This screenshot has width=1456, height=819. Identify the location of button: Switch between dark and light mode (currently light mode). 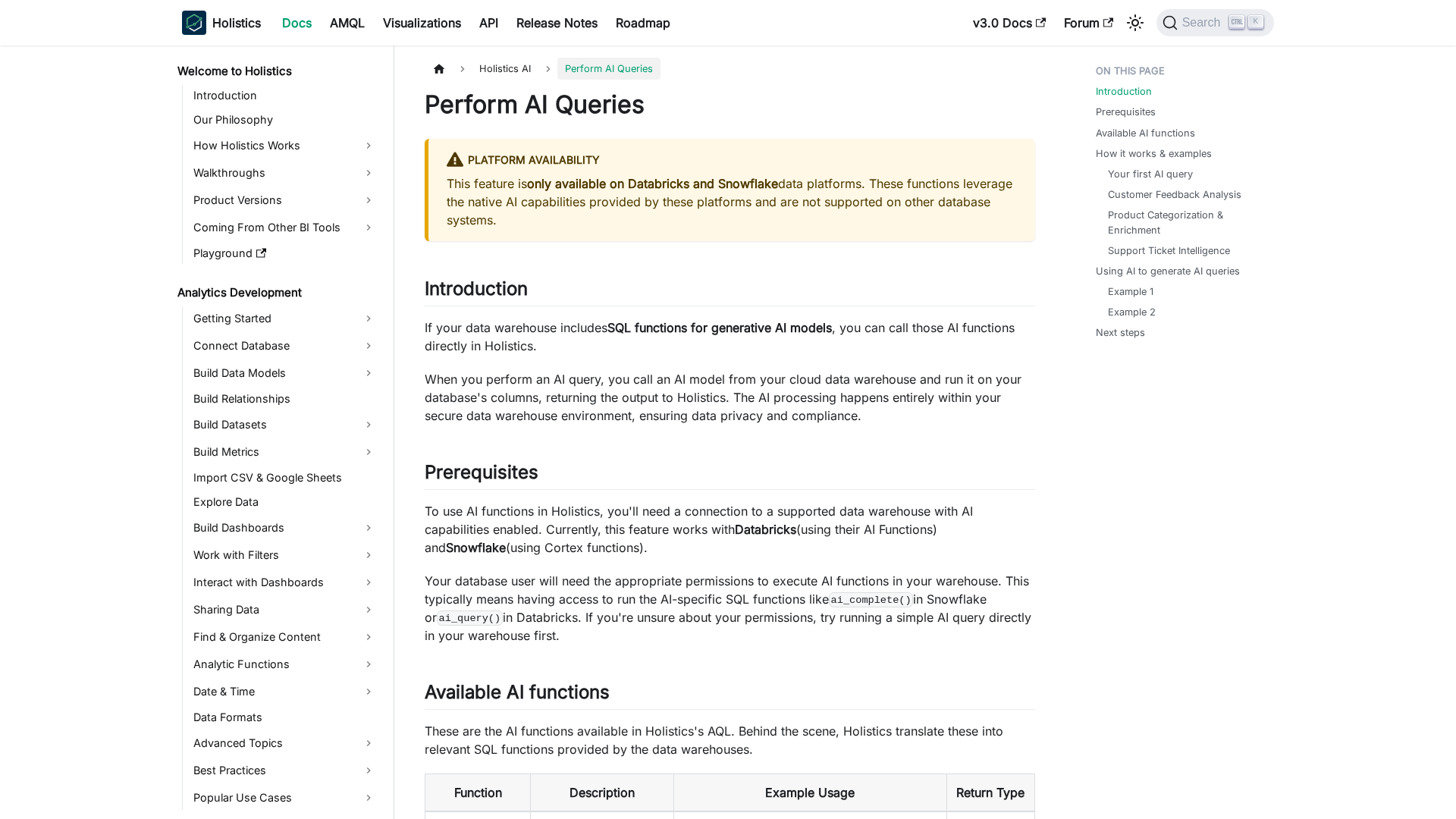
(1136, 23).